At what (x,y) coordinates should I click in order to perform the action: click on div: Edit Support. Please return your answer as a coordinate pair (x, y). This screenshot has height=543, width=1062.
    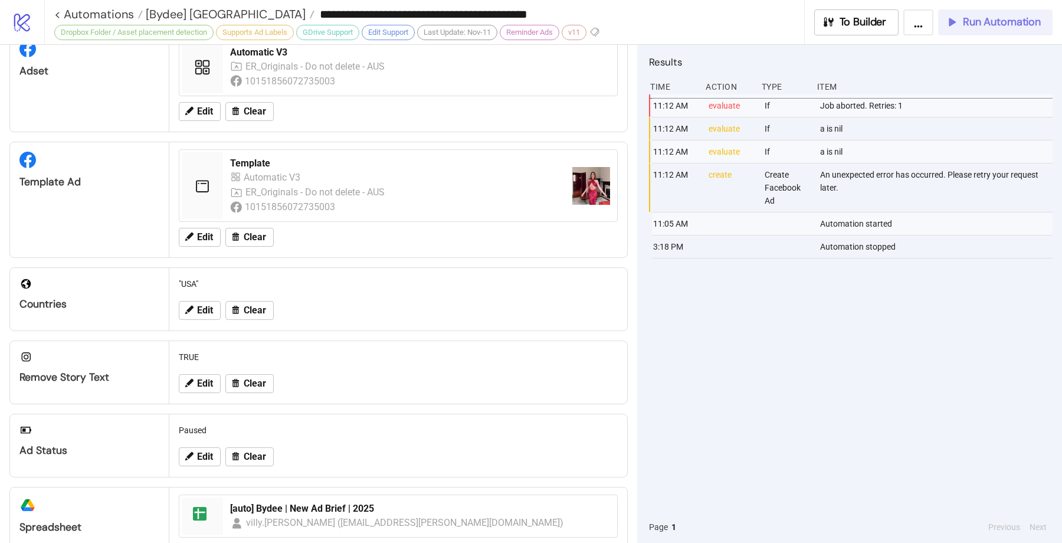
    Looking at the image, I should click on (388, 32).